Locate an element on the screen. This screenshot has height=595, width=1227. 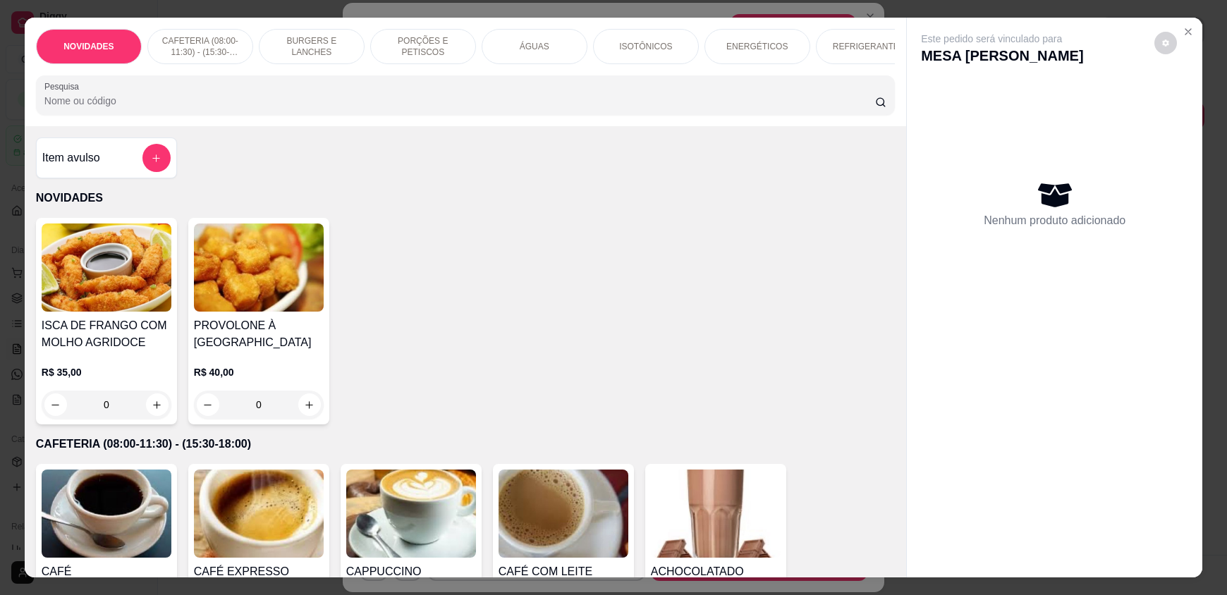
p: R$ 40,00 is located at coordinates (259, 372).